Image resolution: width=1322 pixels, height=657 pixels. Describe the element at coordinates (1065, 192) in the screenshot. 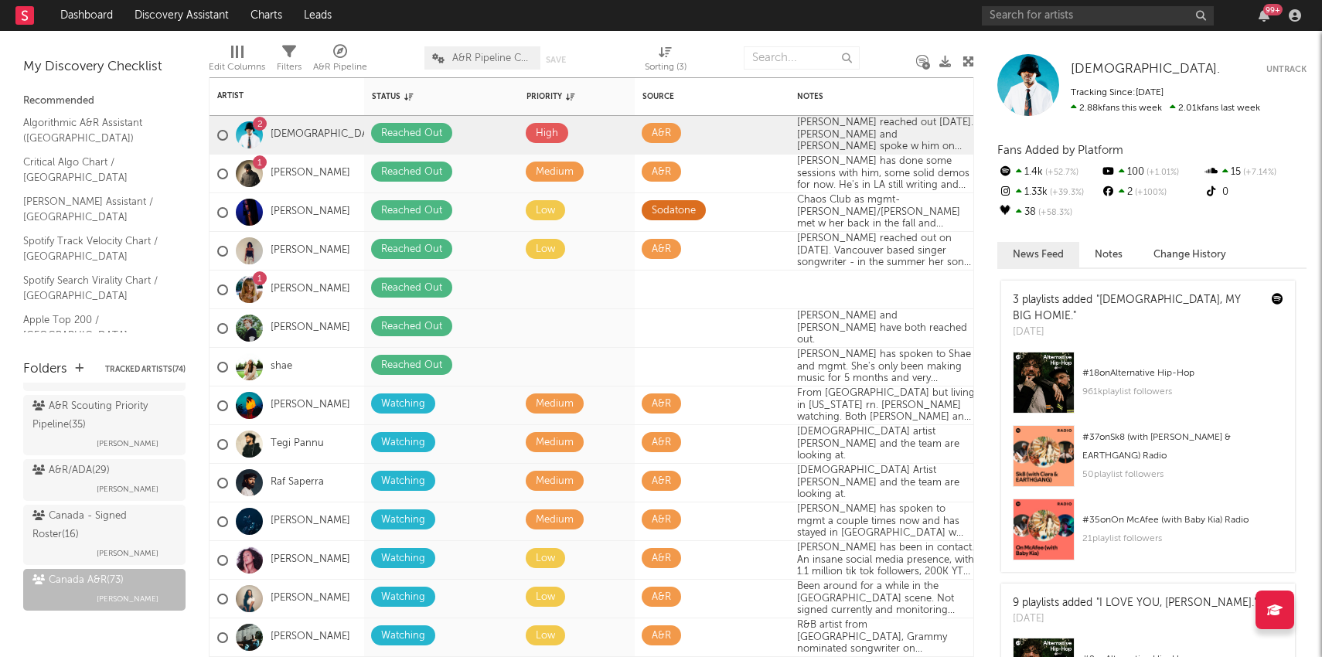

I see `span: +39.3 %` at that location.